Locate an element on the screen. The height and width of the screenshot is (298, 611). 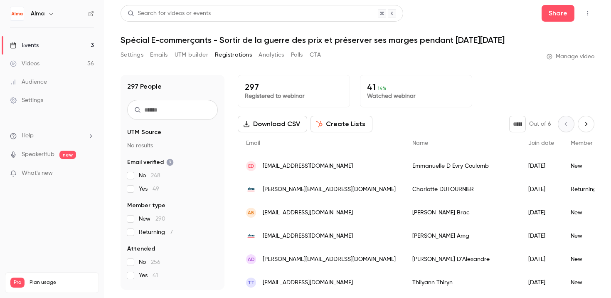
button: Analytics is located at coordinates (272, 55).